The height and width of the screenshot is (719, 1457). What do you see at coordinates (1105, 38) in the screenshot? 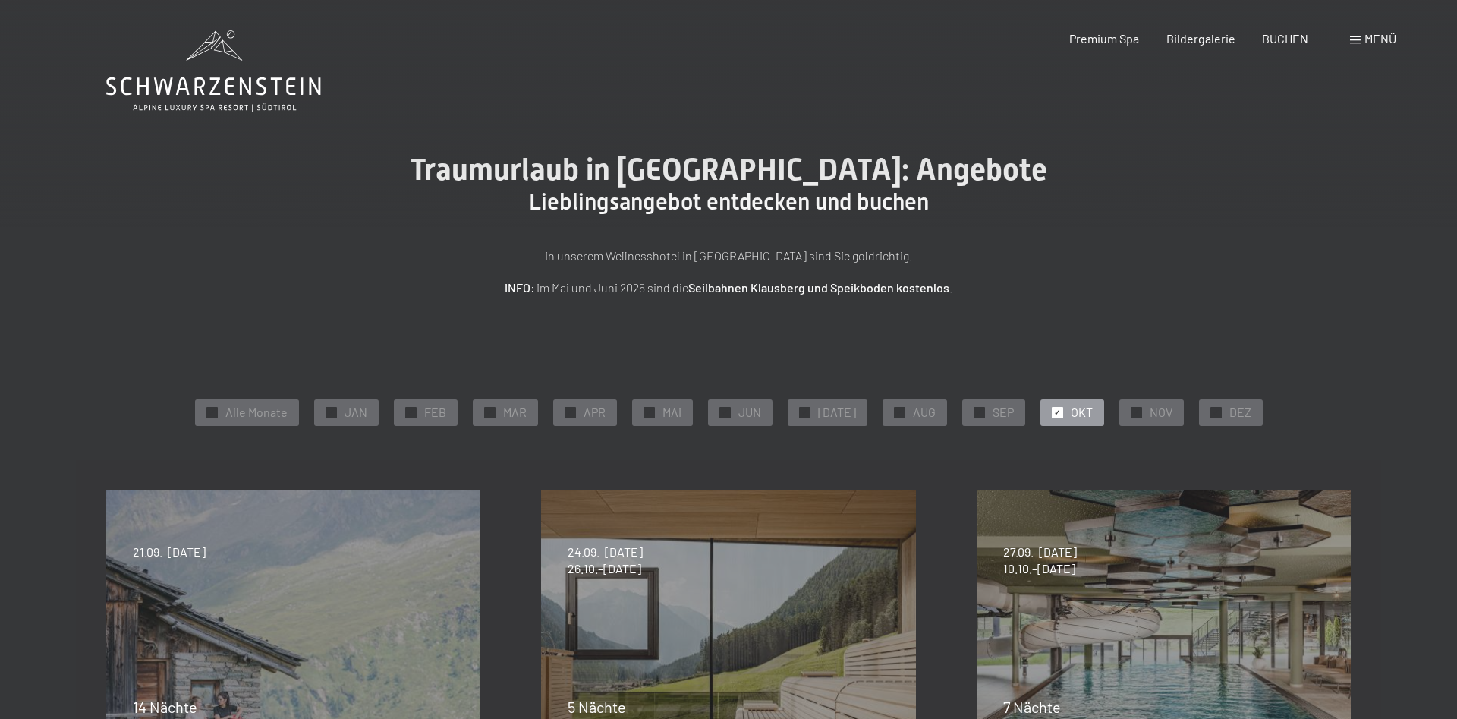
I see `span: Premium Spa` at bounding box center [1105, 38].